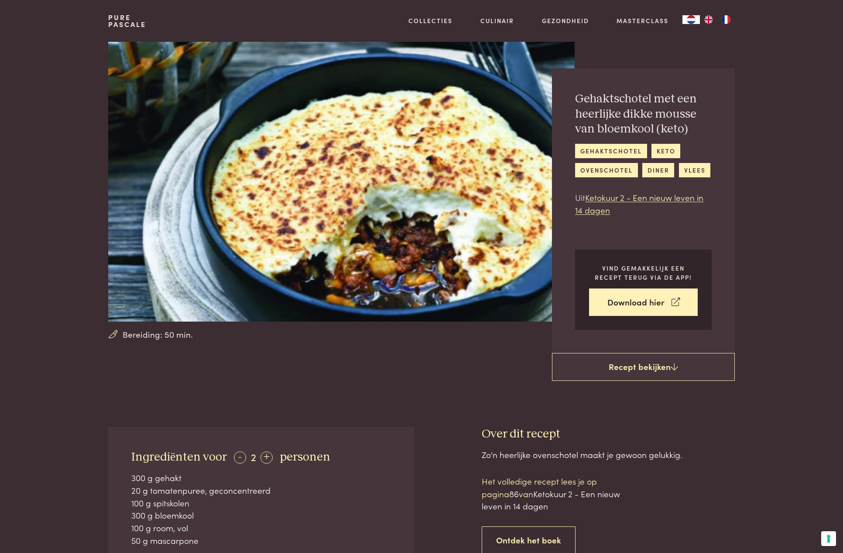 This screenshot has height=553, width=843. I want to click on a: diner, so click(658, 170).